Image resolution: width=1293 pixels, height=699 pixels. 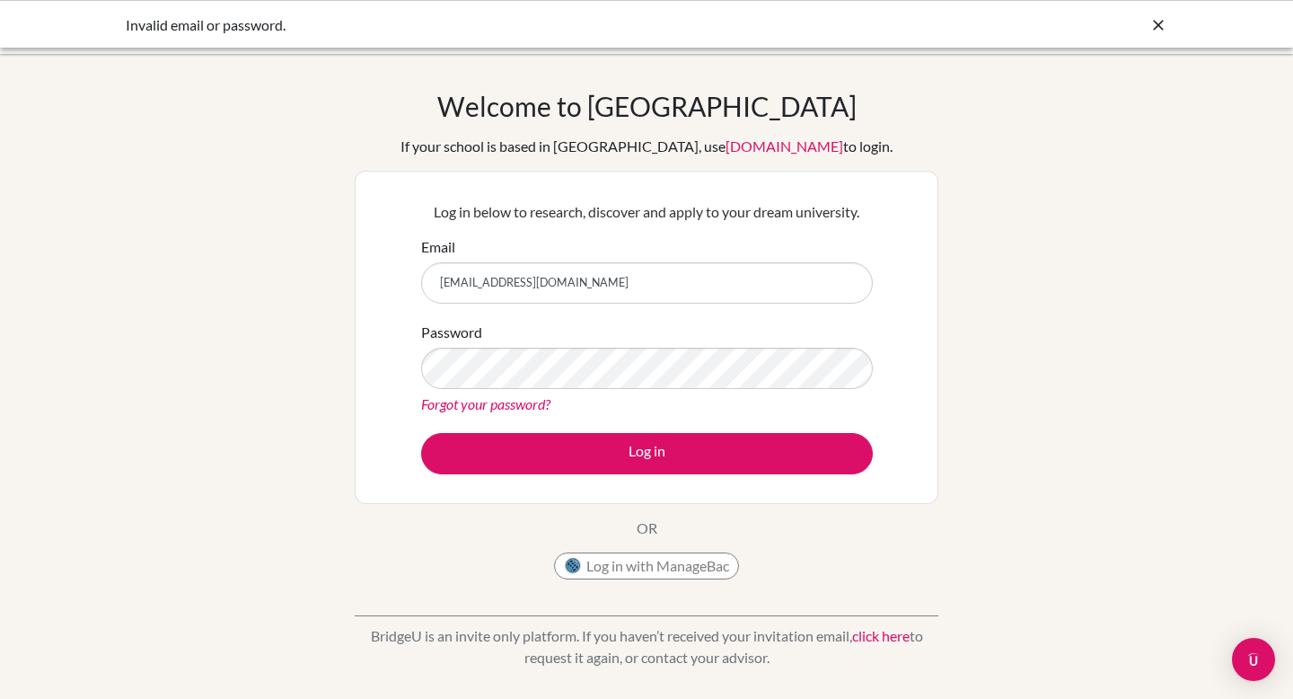 What do you see at coordinates (881, 635) in the screenshot?
I see `a: click here` at bounding box center [881, 635].